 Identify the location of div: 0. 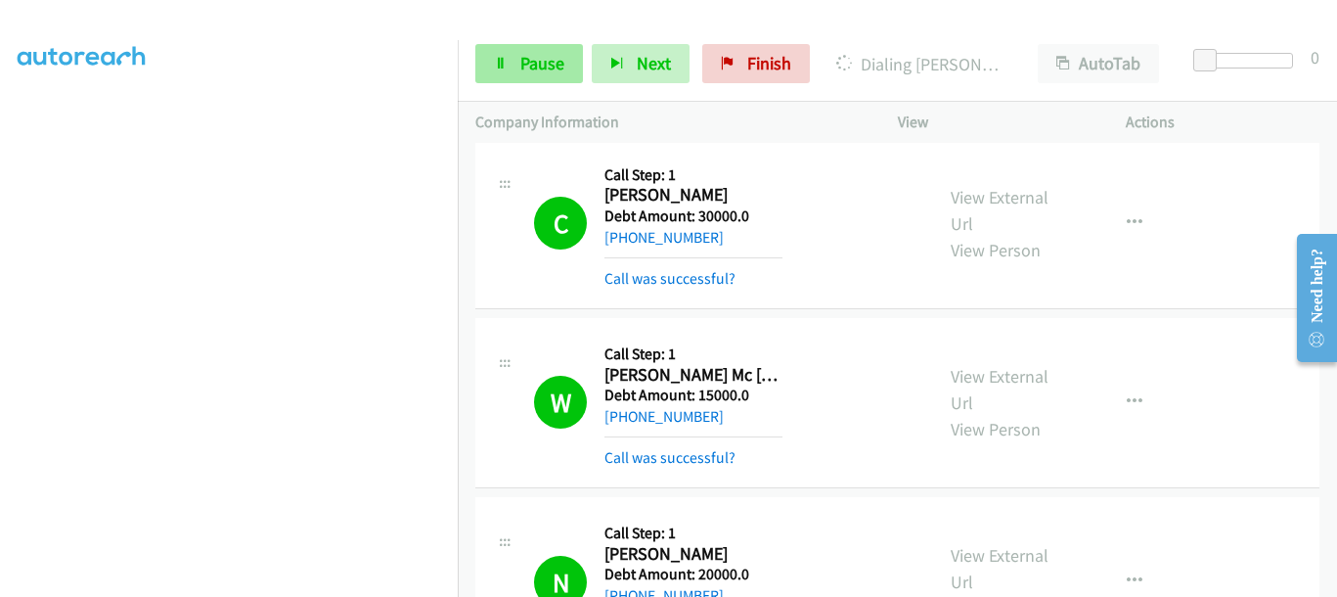
(1314, 57).